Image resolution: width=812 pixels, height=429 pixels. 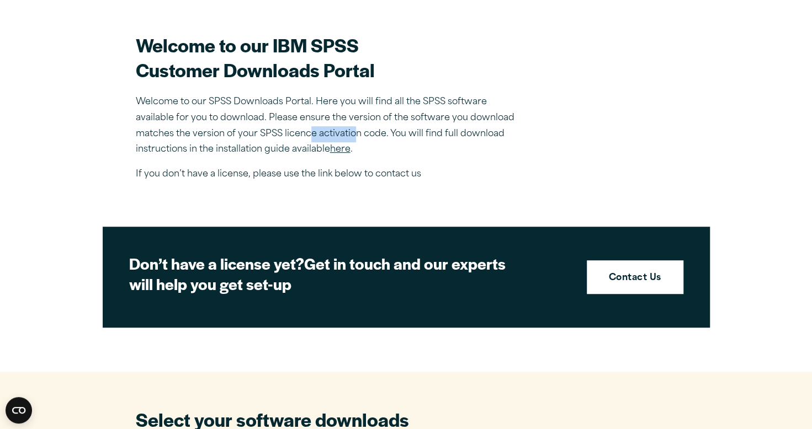 I want to click on a: Contact Us, so click(x=635, y=278).